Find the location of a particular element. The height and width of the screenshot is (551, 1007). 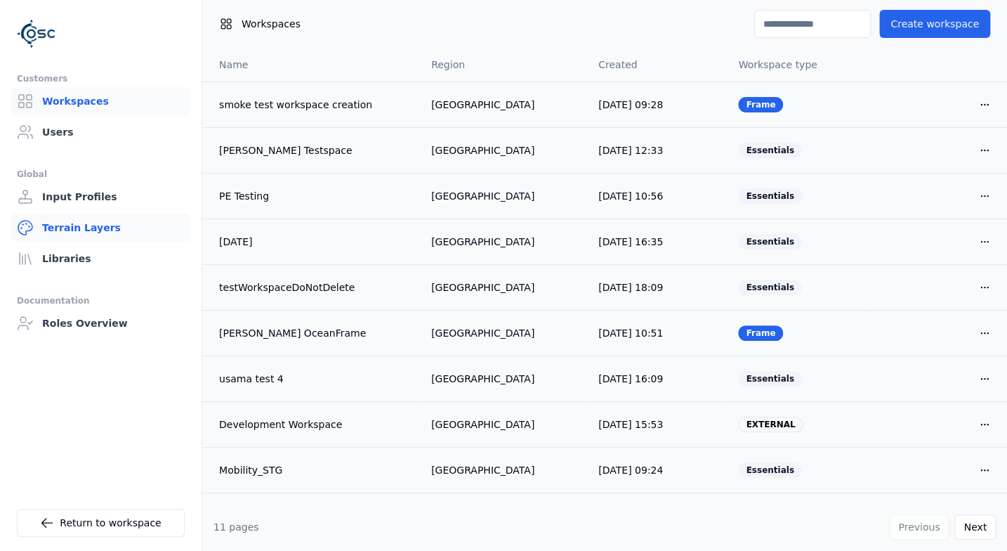

th: Name is located at coordinates (311, 65).